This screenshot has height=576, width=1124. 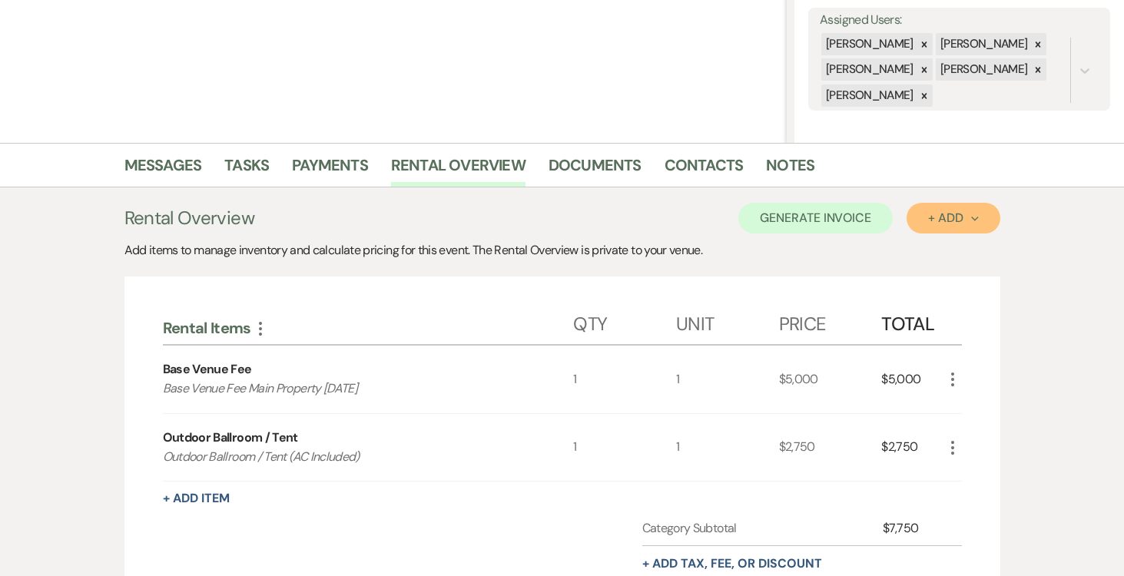 What do you see at coordinates (953, 218) in the screenshot?
I see `div: + Add` at bounding box center [953, 218].